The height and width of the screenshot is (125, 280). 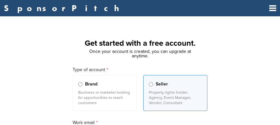 I want to click on input: Brand Business or marketer looking for opportunities to reach customers, so click(x=80, y=85).